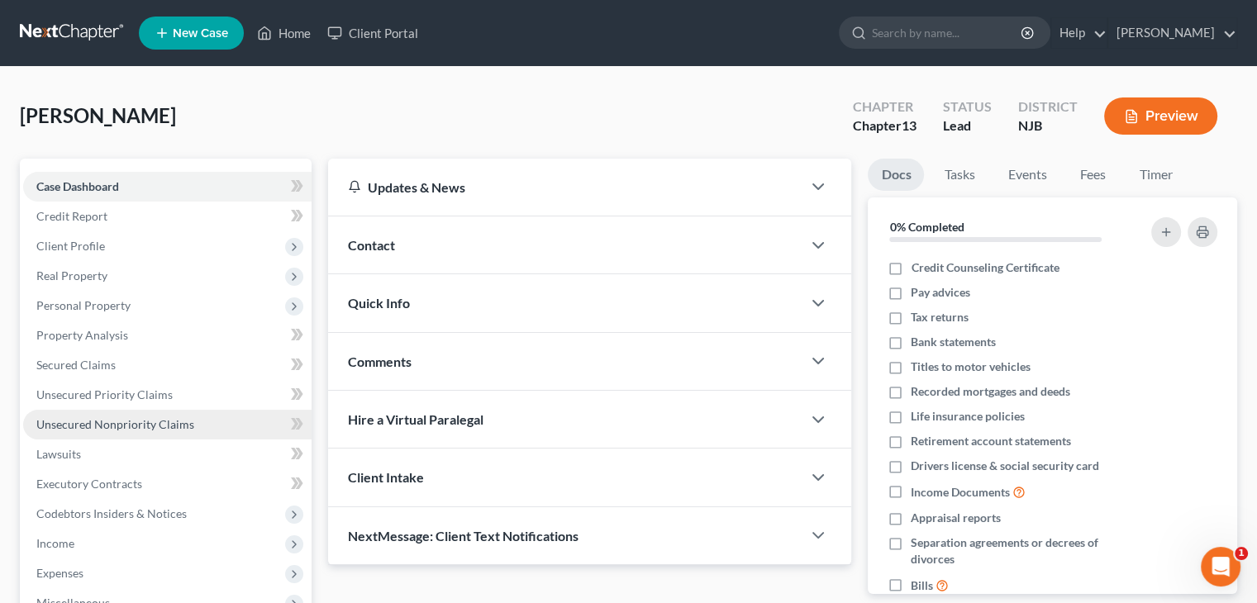 This screenshot has width=1257, height=603. I want to click on span: Expenses, so click(59, 573).